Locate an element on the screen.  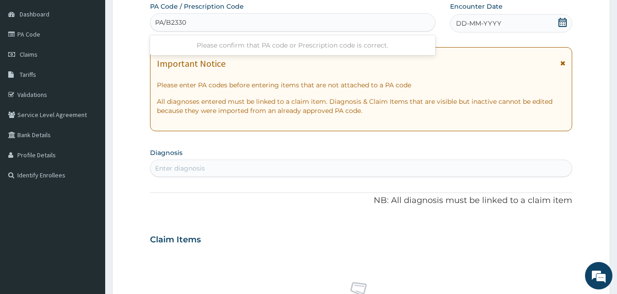
span: DD-MM-YYYY is located at coordinates (479, 23).